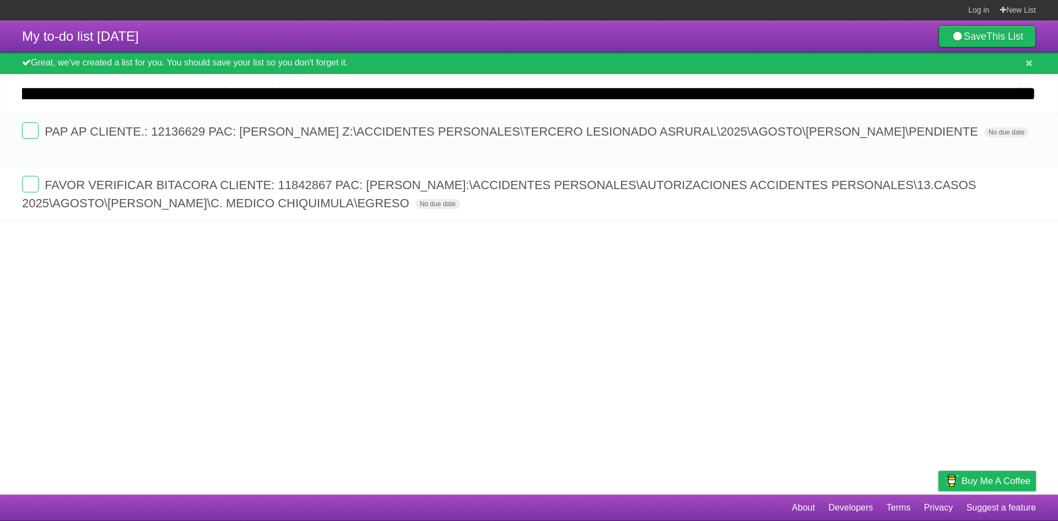 This screenshot has width=1058, height=521. What do you see at coordinates (938, 507) in the screenshot?
I see `a: Privacy` at bounding box center [938, 507].